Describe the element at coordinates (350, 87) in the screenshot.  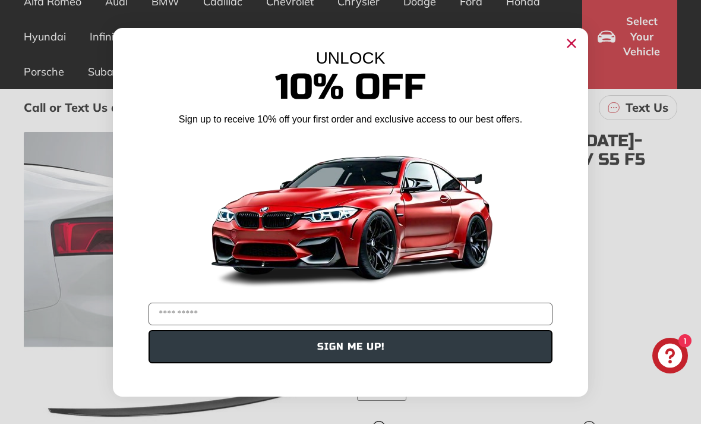
I see `span: 10% Off` at that location.